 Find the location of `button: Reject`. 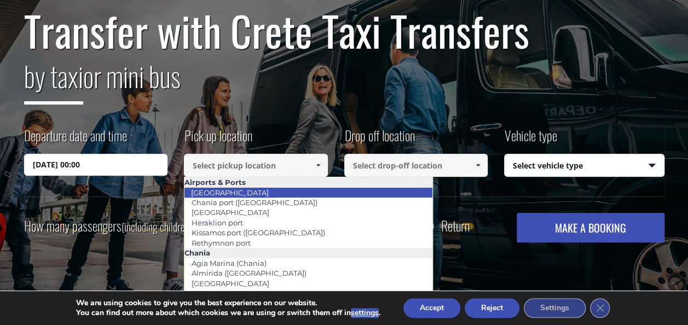

button: Reject is located at coordinates (492, 308).